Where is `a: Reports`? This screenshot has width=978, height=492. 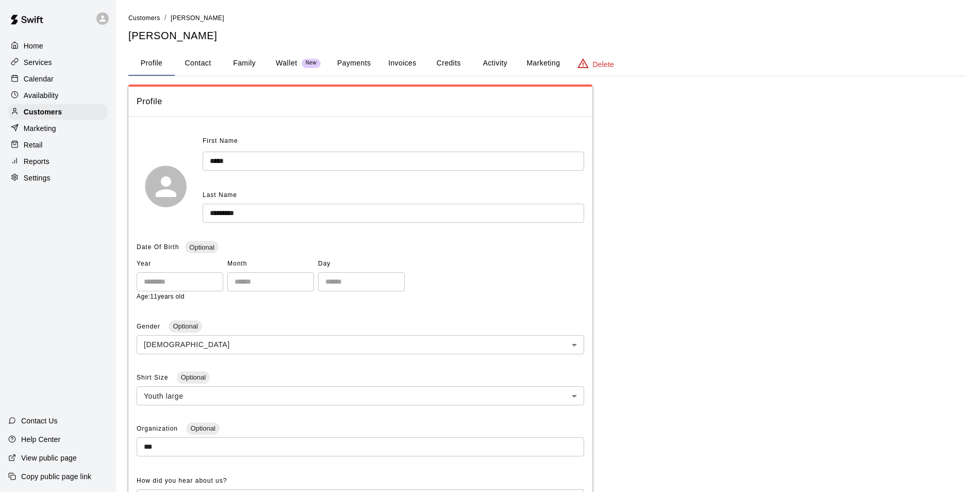 a: Reports is located at coordinates (58, 161).